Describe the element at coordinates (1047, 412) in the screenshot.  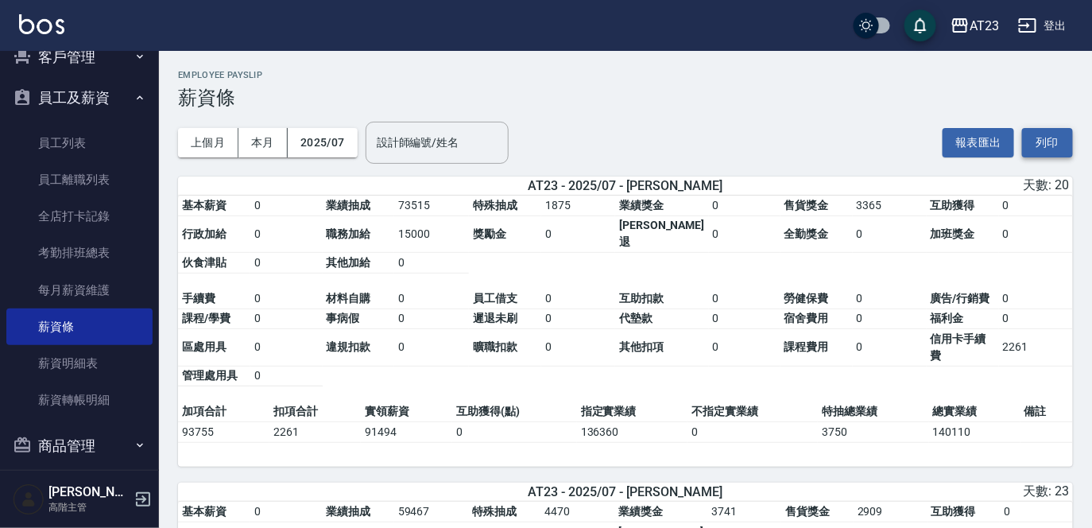
I see `td: 備註` at that location.